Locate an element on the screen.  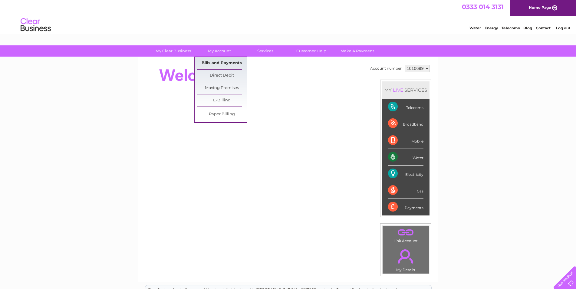
a: Direct Debit is located at coordinates (221, 76).